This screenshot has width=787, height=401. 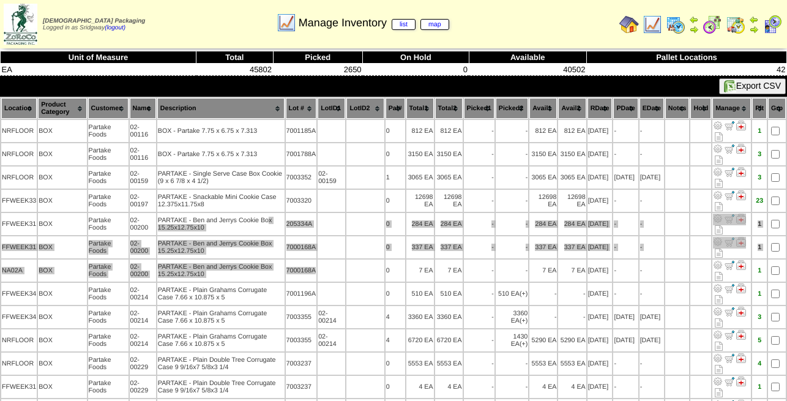 What do you see at coordinates (528, 58) in the screenshot?
I see `th: Available` at bounding box center [528, 58].